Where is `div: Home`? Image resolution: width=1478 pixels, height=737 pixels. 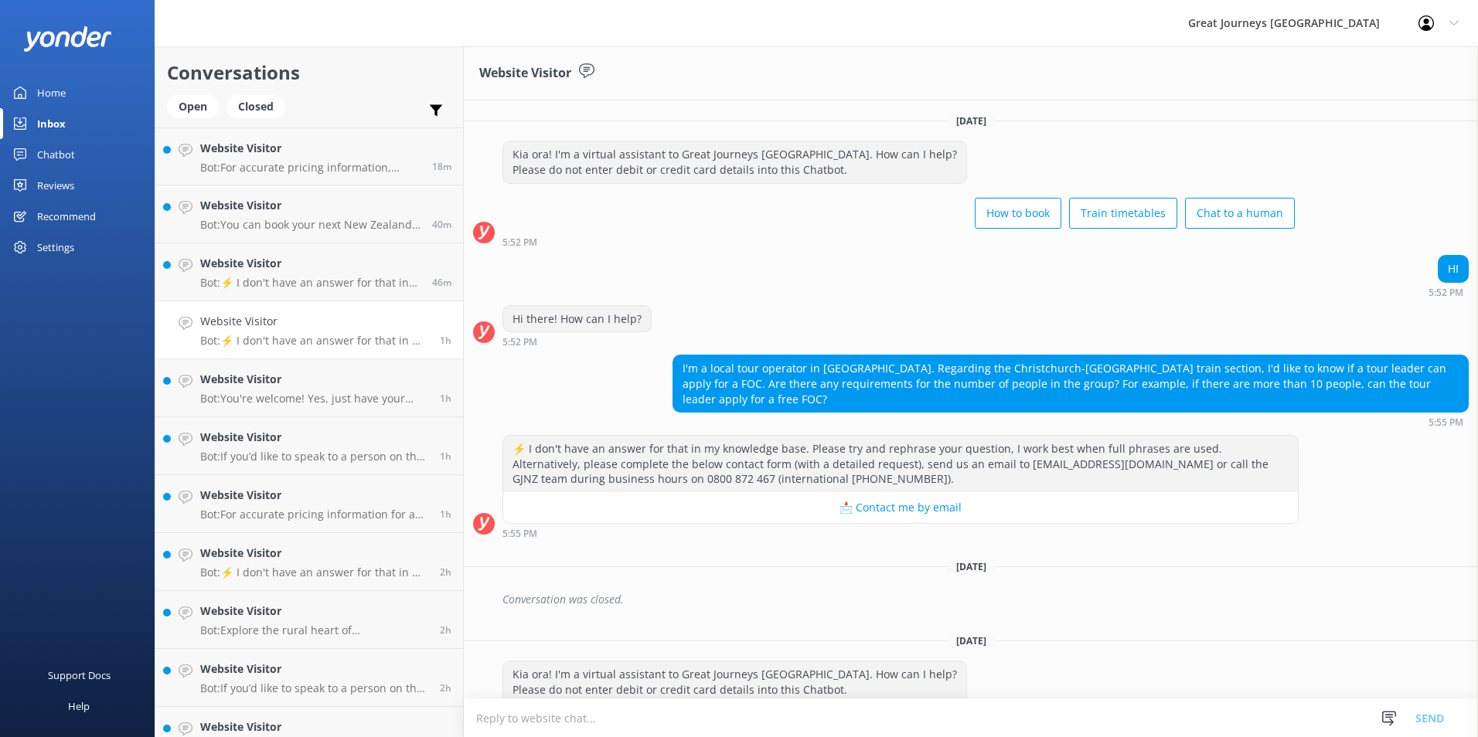
div: Home is located at coordinates (51, 93).